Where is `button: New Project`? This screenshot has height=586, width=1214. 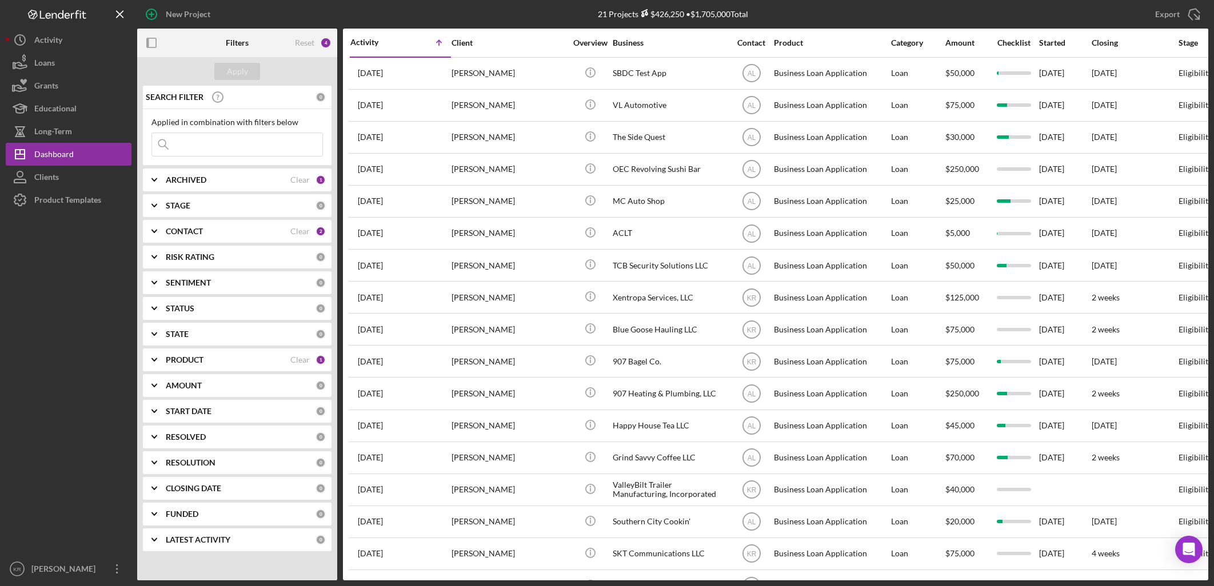
button: New Project is located at coordinates (179, 14).